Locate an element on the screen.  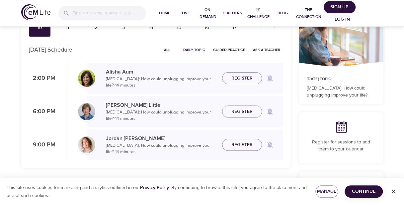
button: Daily Topic is located at coordinates (194, 50).